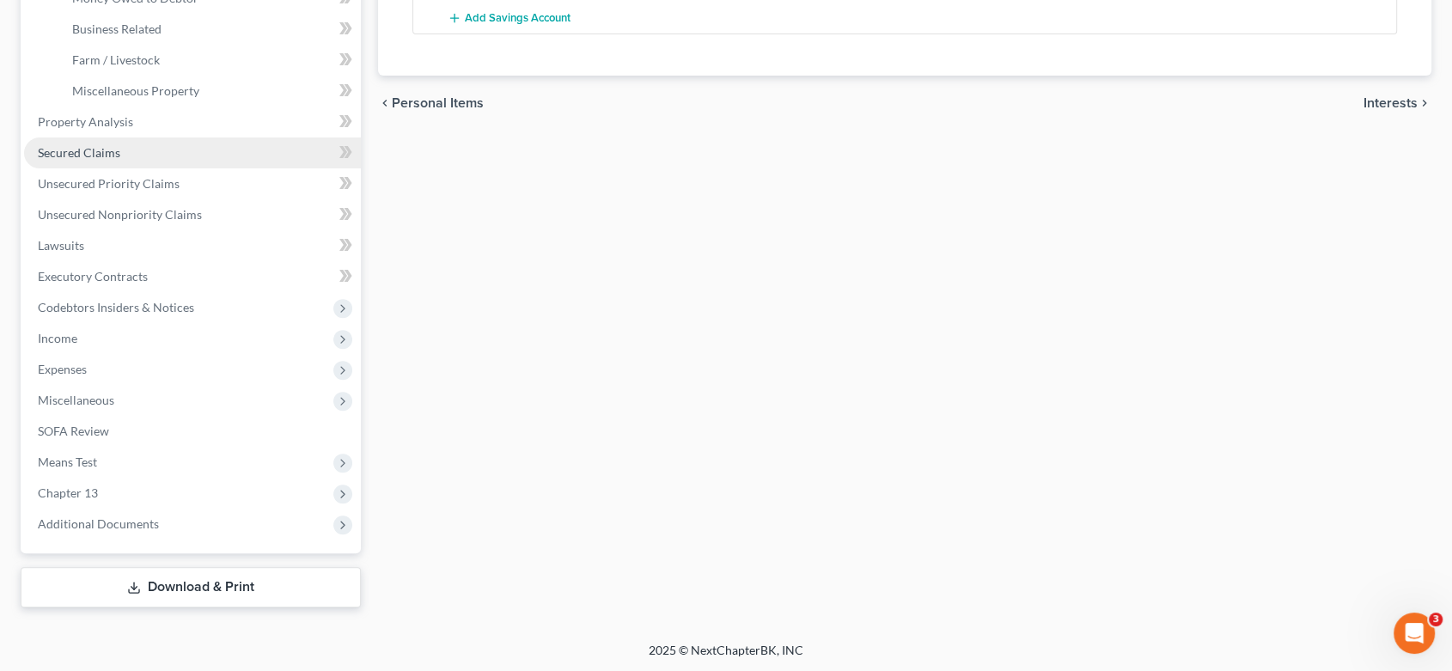 Image resolution: width=1452 pixels, height=671 pixels. What do you see at coordinates (192, 184) in the screenshot?
I see `a: Unsecured Priority Claims` at bounding box center [192, 184].